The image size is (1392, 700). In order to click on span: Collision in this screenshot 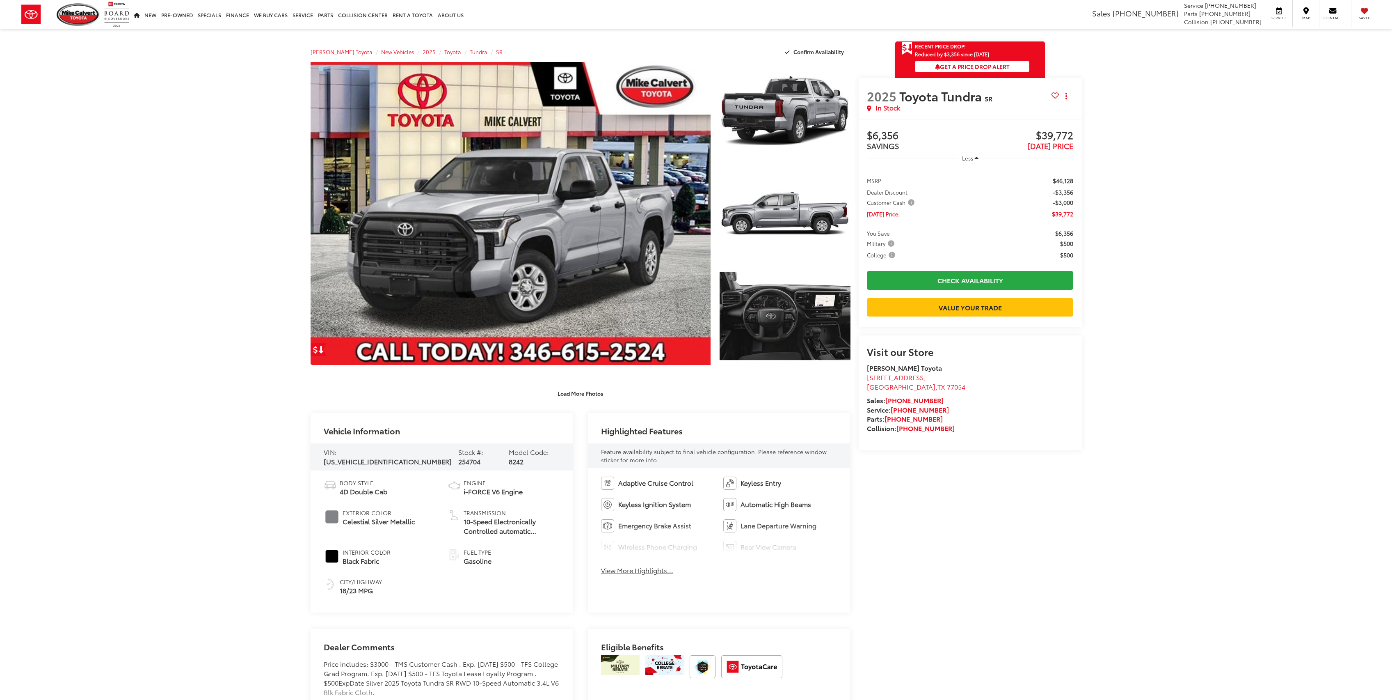, I will do `click(1197, 22)`.